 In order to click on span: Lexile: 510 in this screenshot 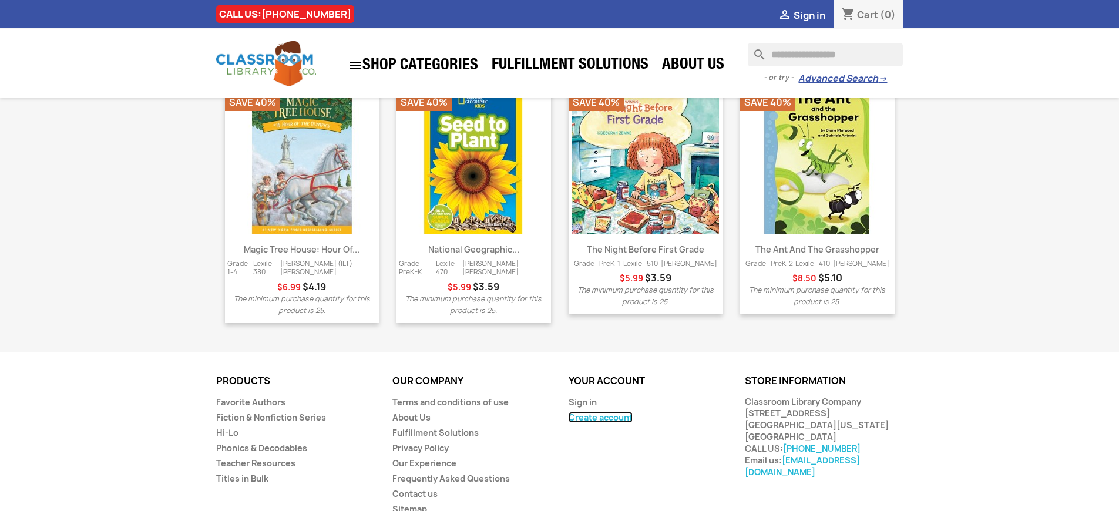, I will do `click(640, 264)`.